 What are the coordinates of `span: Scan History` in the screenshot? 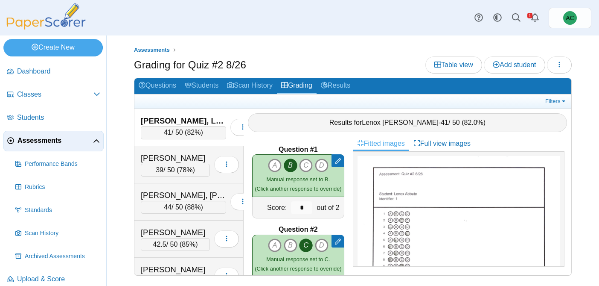 It's located at (62, 233).